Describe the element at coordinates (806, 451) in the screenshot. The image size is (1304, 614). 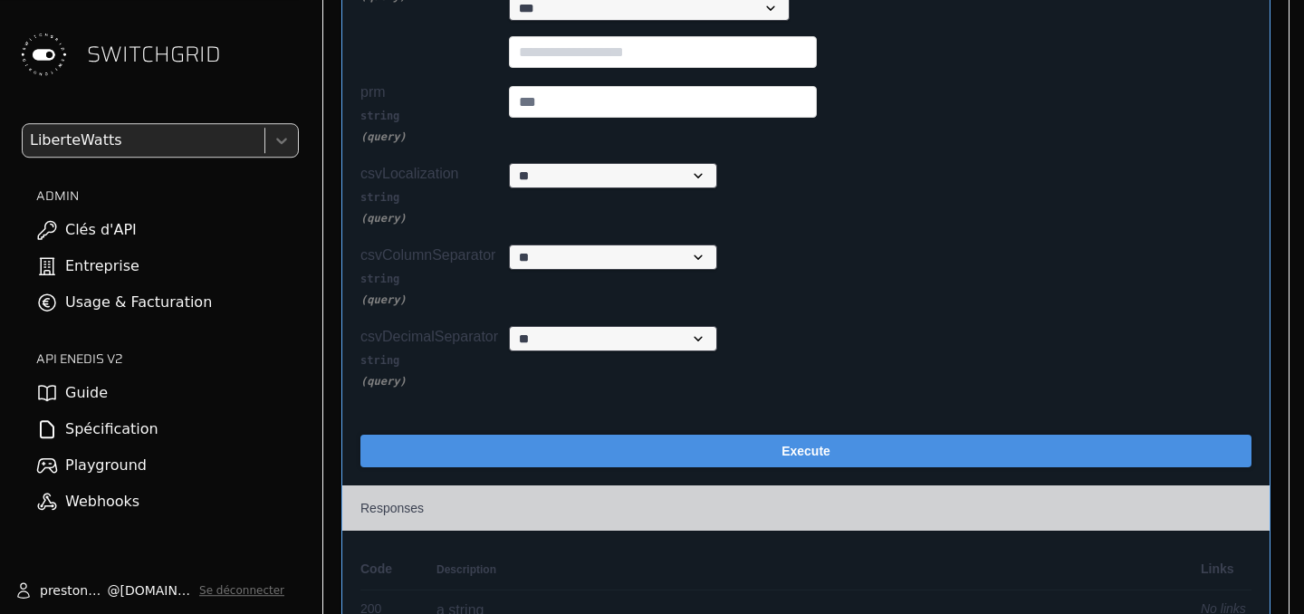
I see `button: Execute` at that location.